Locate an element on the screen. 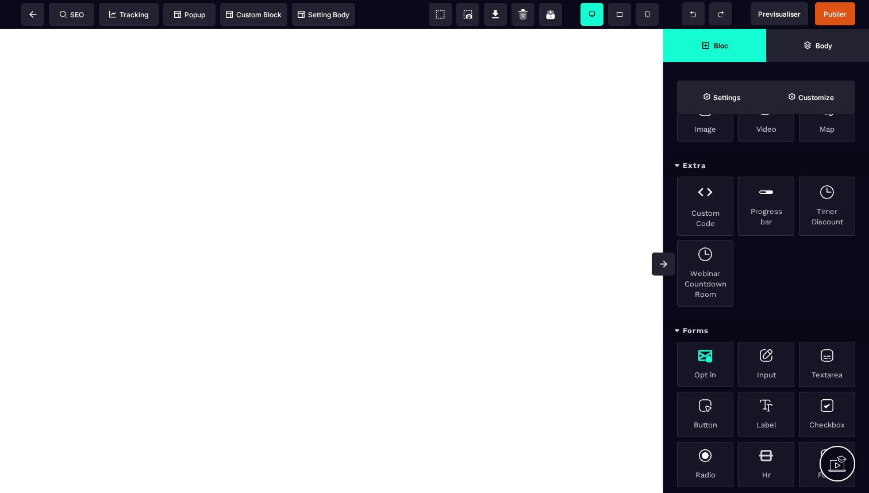 The width and height of the screenshot is (869, 493). span: Previsualiser is located at coordinates (779, 14).